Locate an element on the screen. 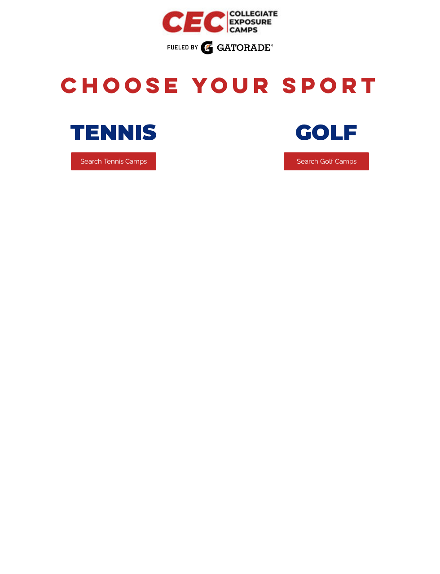 This screenshot has width=440, height=574. span: Choose Your Sport is located at coordinates (220, 85).